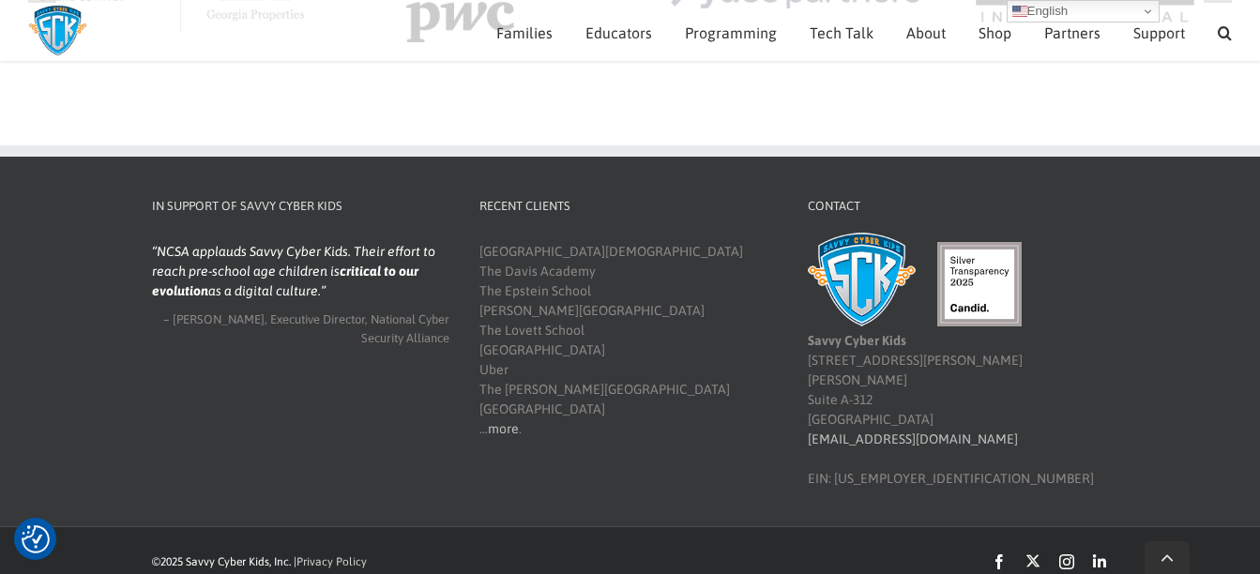  What do you see at coordinates (841, 33) in the screenshot?
I see `span: Tech Talk` at bounding box center [841, 33].